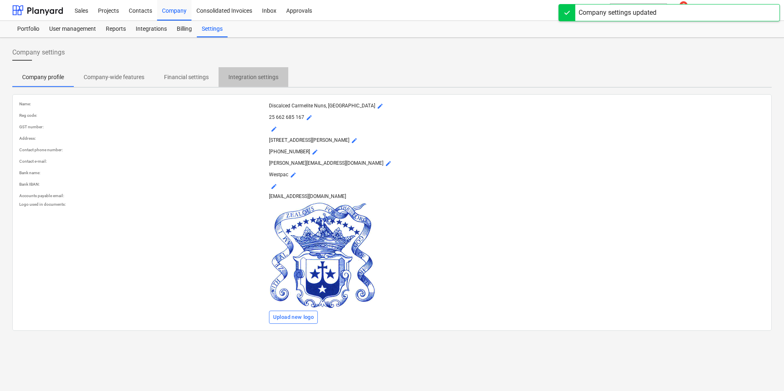 This screenshot has height=391, width=784. Describe the element at coordinates (142, 184) in the screenshot. I see `p: Bank IBAN :` at that location.